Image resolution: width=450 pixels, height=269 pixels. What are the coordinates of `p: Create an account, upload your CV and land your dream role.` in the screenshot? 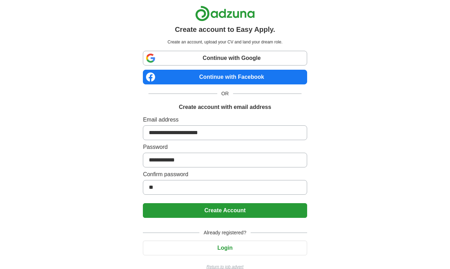 It's located at (225, 42).